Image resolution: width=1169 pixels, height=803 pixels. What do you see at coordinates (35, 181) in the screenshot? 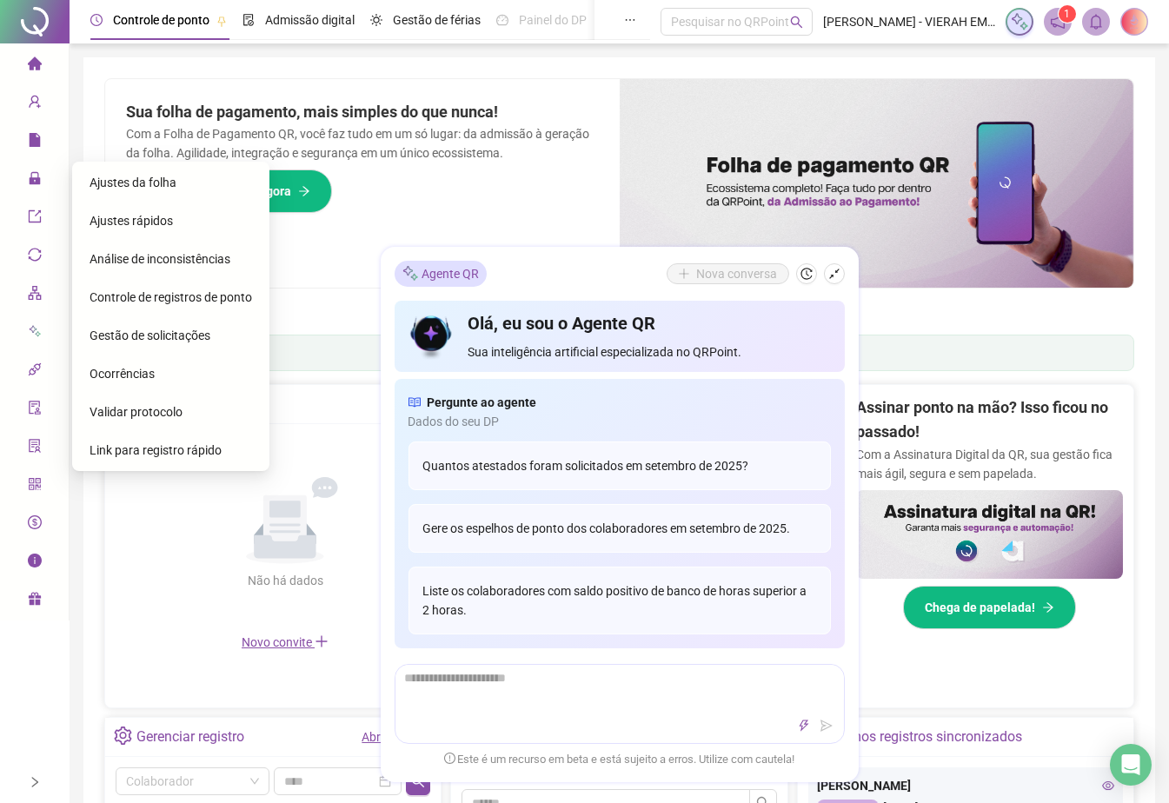
I see `span: lock` at bounding box center [35, 181].